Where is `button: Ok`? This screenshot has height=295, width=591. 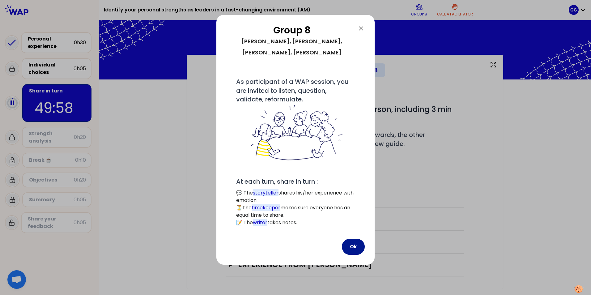
button: Ok is located at coordinates (353, 247).